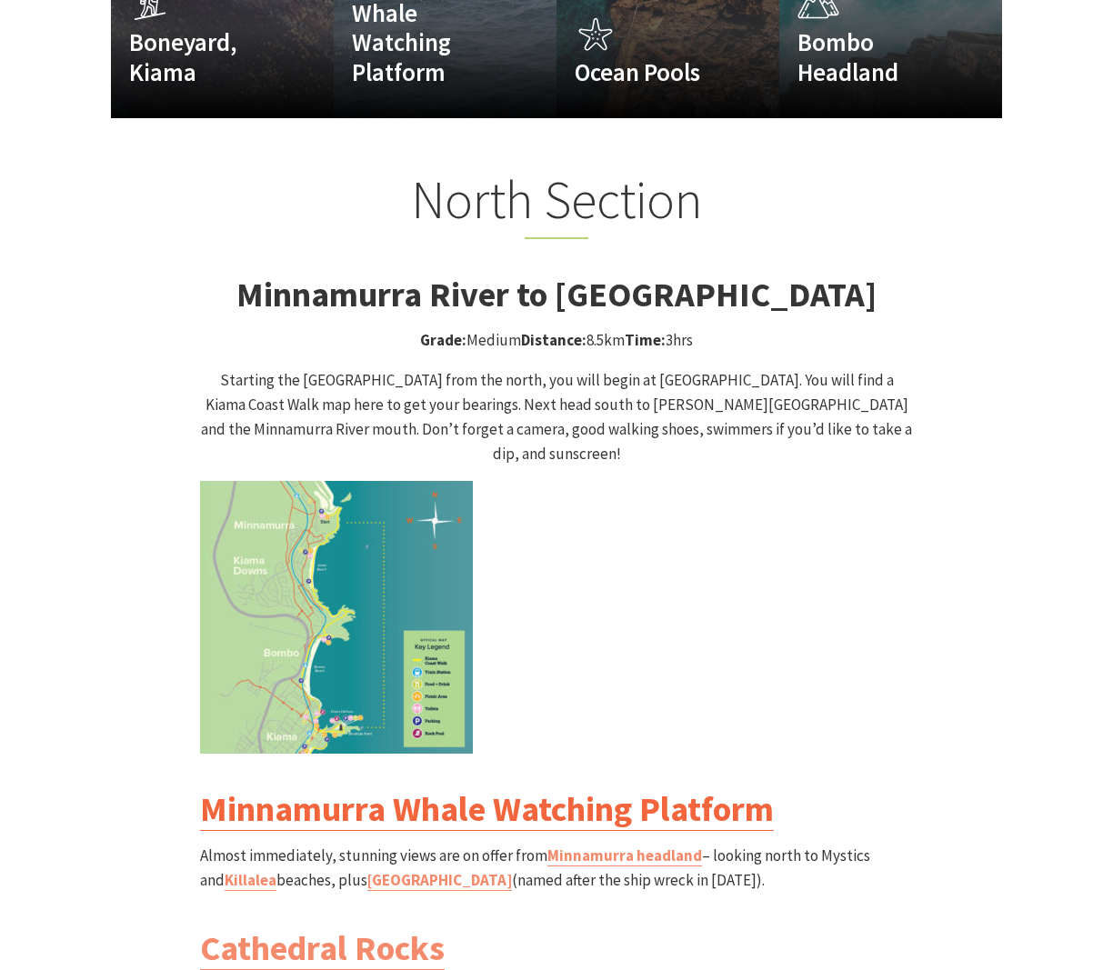 The image size is (1113, 970). What do you see at coordinates (625, 856) in the screenshot?
I see `a: Minnamurra headland` at bounding box center [625, 856].